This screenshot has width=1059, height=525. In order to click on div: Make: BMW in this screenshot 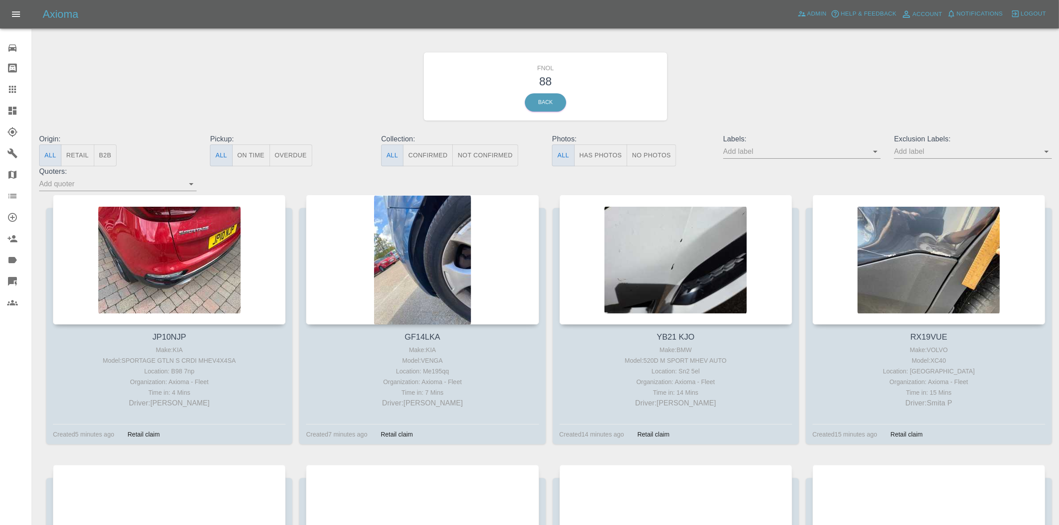, I will do `click(675, 350)`.